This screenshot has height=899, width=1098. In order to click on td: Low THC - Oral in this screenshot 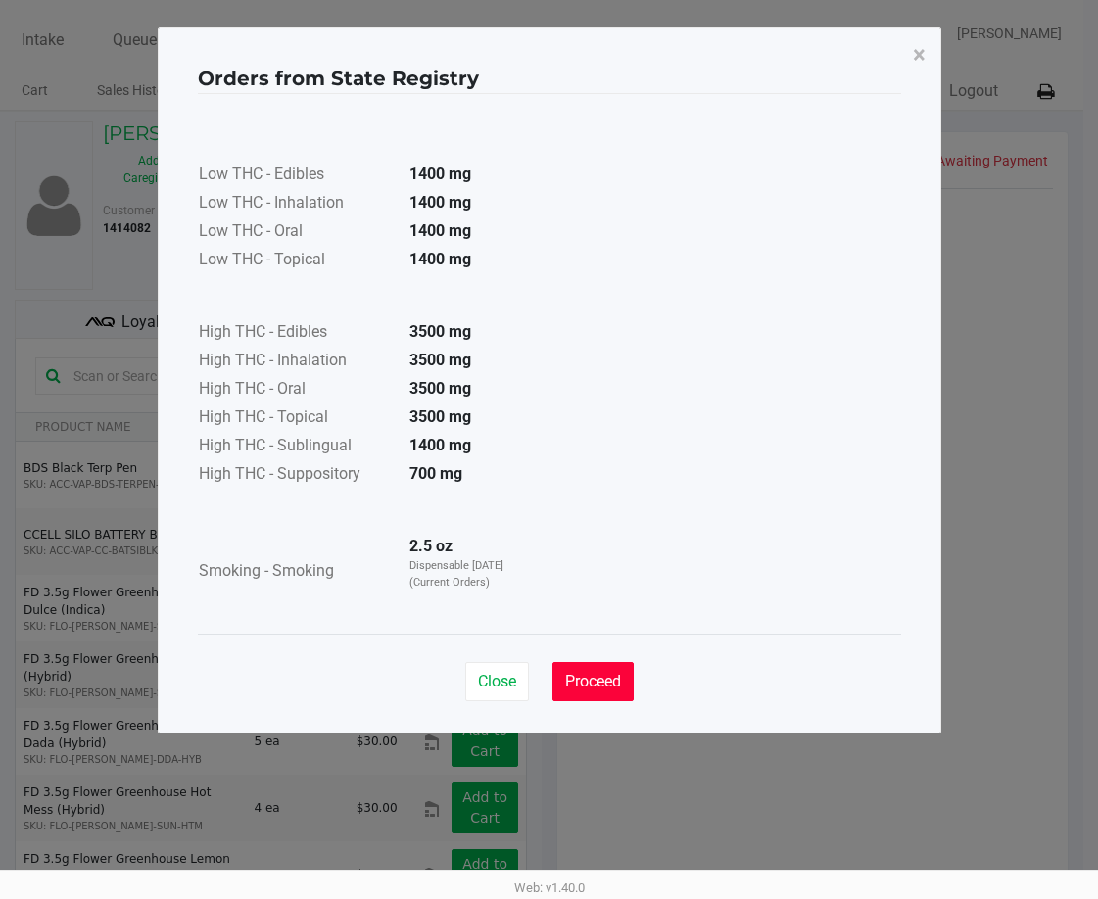, I will do `click(296, 232)`.